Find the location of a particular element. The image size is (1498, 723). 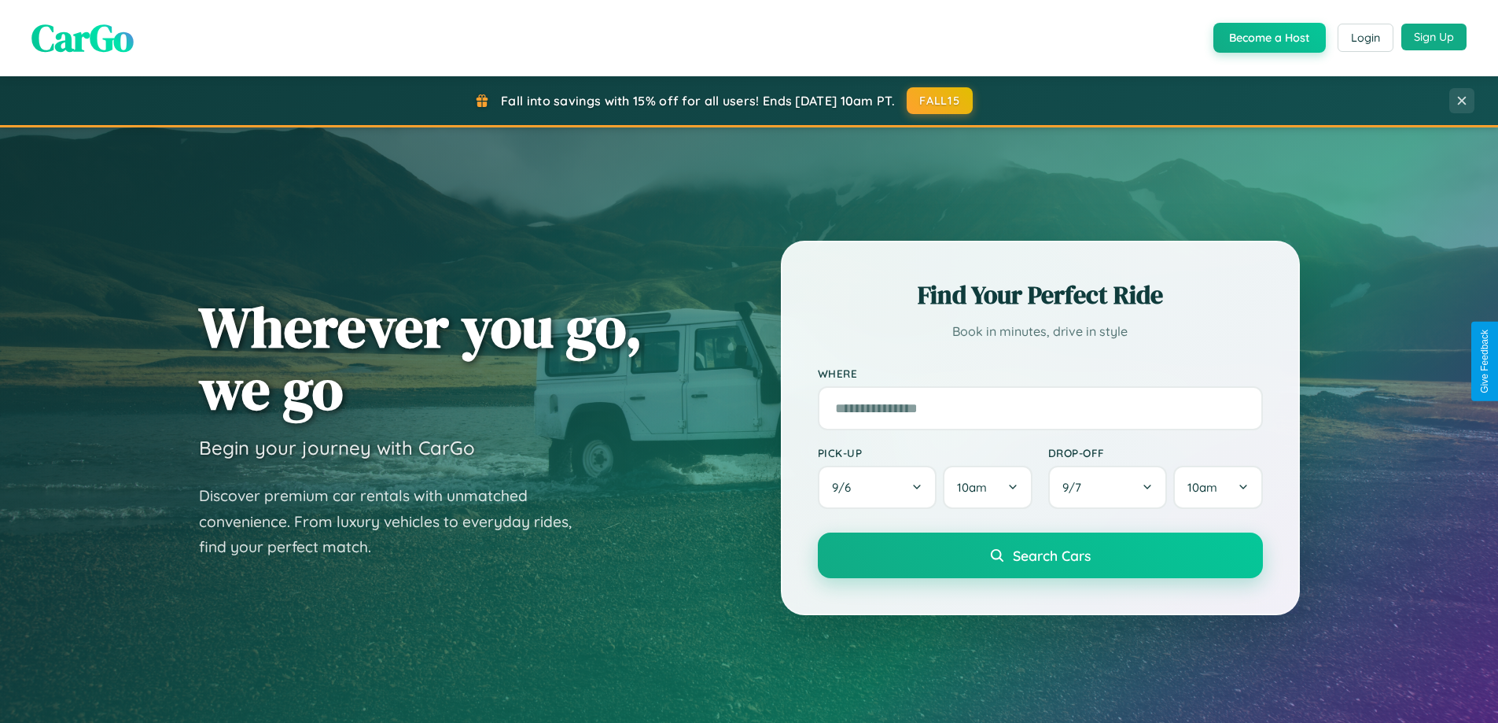

div: Give Feedback is located at coordinates (1485, 361).